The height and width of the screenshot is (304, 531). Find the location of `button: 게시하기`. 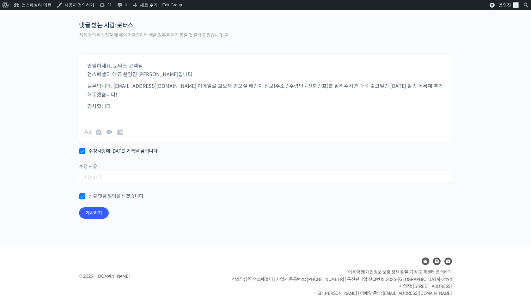

button: 게시하기 is located at coordinates (94, 213).